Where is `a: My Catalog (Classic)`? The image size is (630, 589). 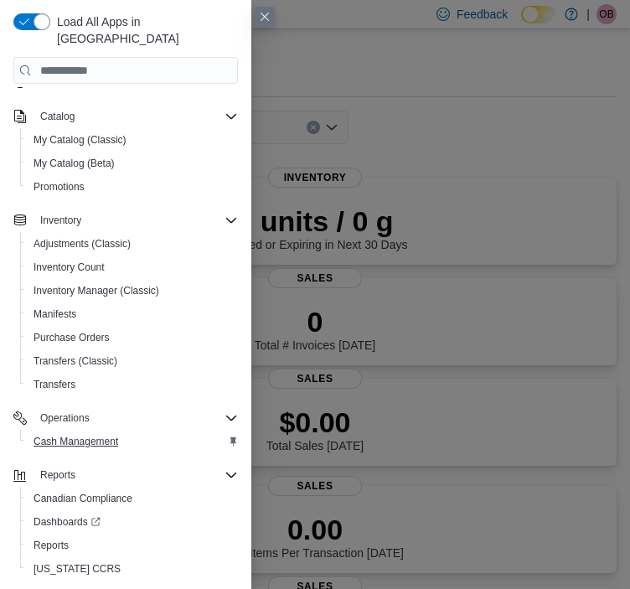
a: My Catalog (Classic) is located at coordinates (80, 140).